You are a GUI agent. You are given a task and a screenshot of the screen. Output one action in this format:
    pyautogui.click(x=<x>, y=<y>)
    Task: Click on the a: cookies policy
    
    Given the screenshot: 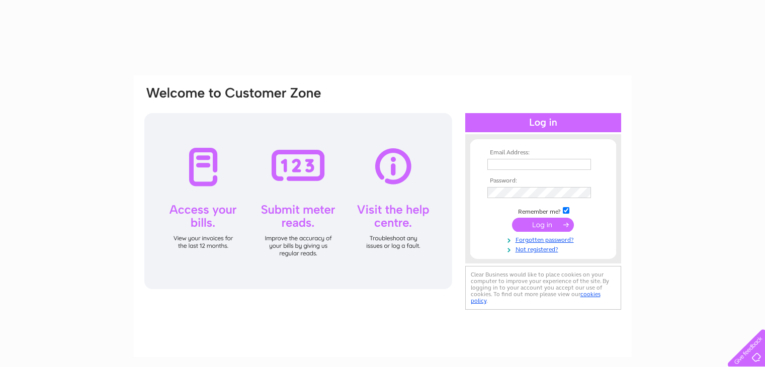 What is the action you would take?
    pyautogui.click(x=536, y=297)
    